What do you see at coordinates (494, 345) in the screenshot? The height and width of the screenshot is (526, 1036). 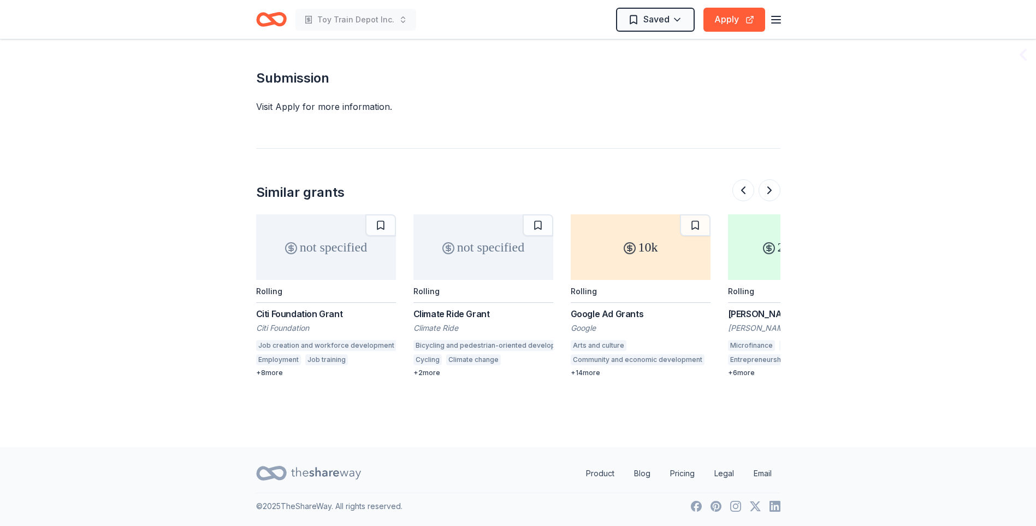 I see `div: Bicycling and pedestrian-oriented development` at bounding box center [494, 345].